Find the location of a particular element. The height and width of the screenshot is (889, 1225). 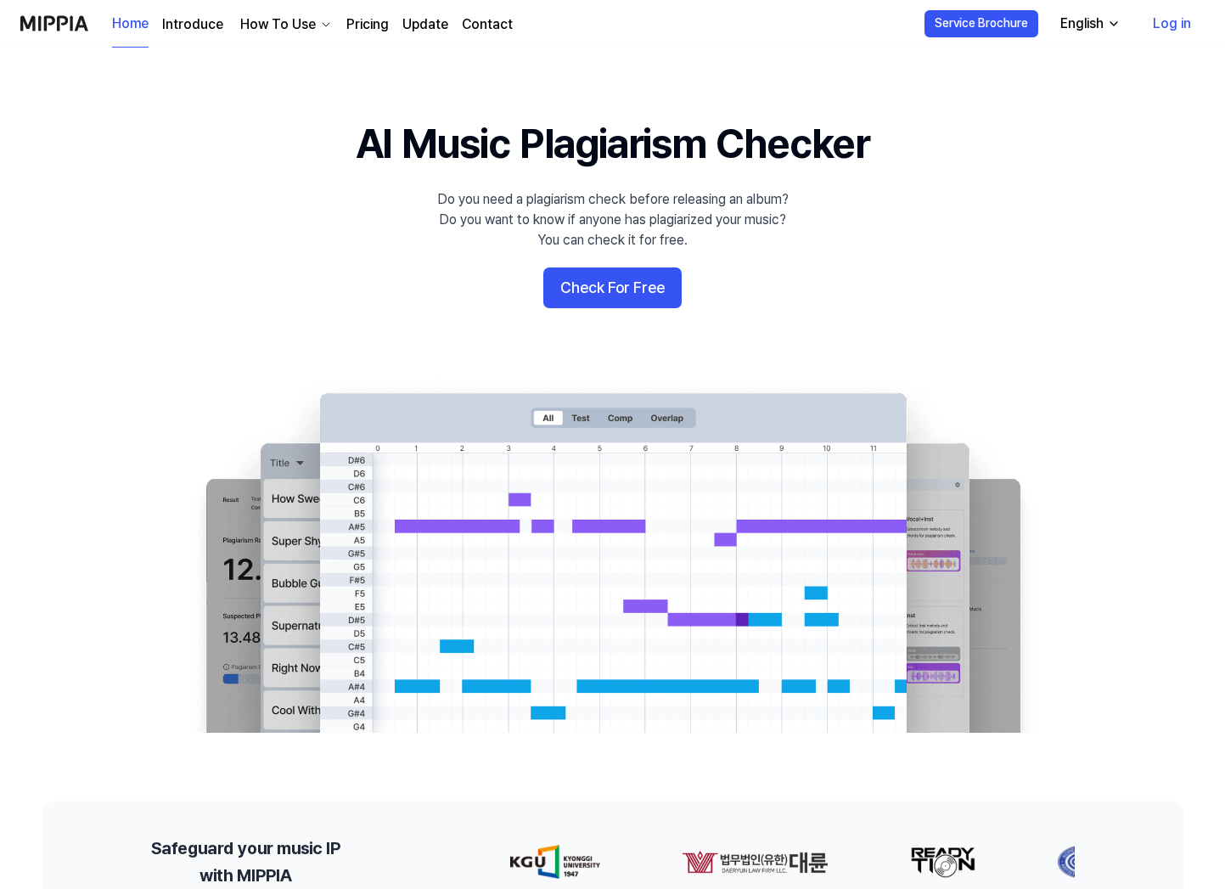

h1: AI Music Plagiarism Checker is located at coordinates (612, 143).